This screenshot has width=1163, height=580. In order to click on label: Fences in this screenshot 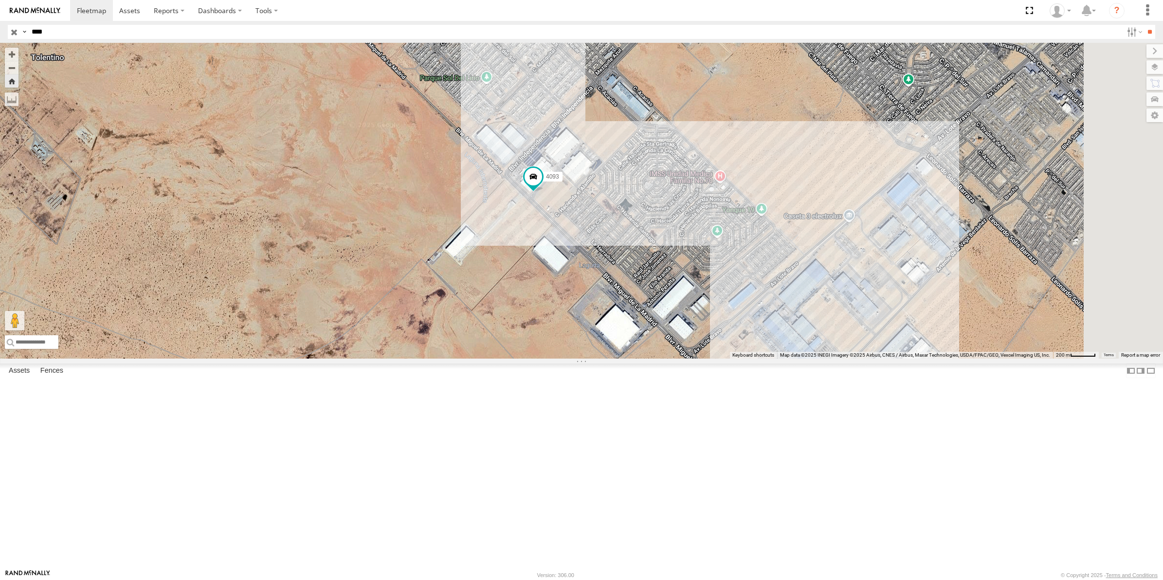, I will do `click(52, 371)`.